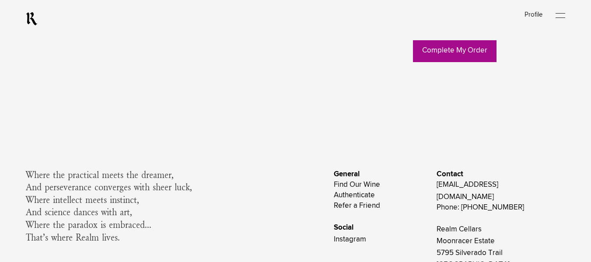  What do you see at coordinates (31, 19) in the screenshot?
I see `a: RealmCellars` at bounding box center [31, 19].